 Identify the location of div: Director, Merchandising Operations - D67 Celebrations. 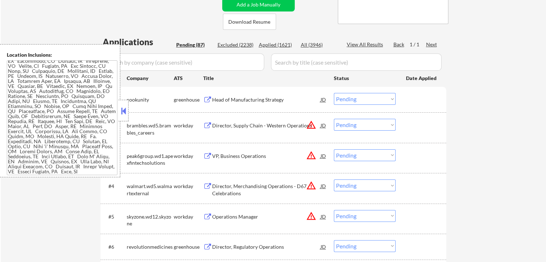
(267, 190).